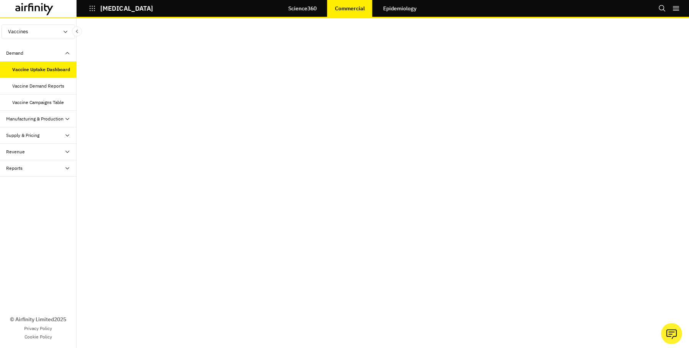  I want to click on button: Search, so click(663, 8).